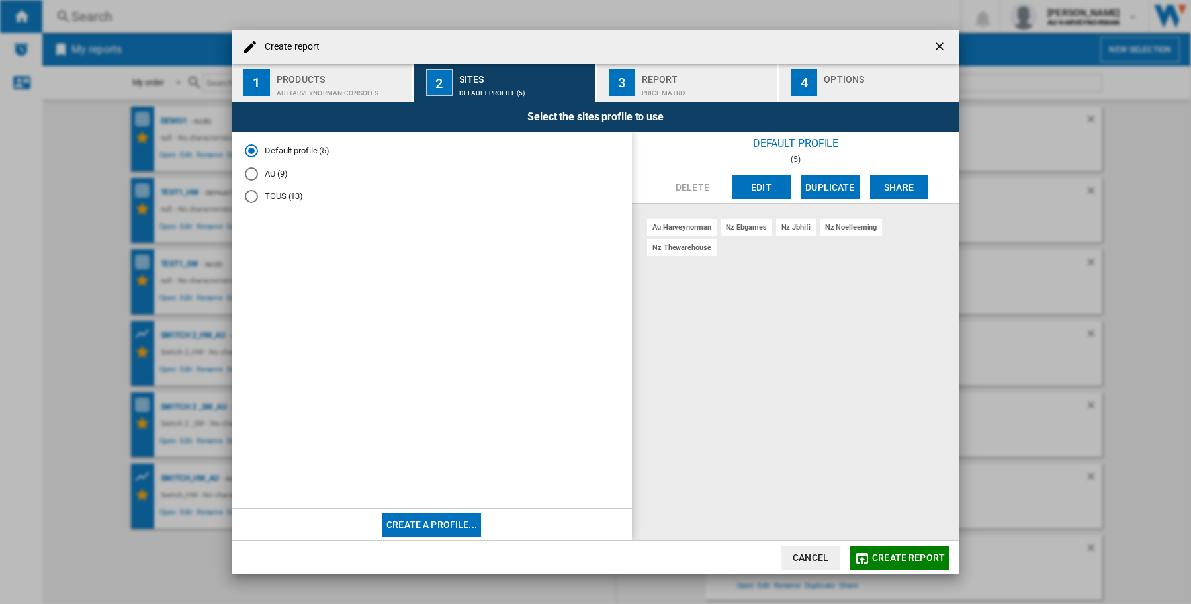 This screenshot has width=1191, height=604. What do you see at coordinates (941, 48) in the screenshot?
I see `ng-md-icon: getI18NText('BUTTONS.CLOSE_DIALOG')` at bounding box center [941, 48].